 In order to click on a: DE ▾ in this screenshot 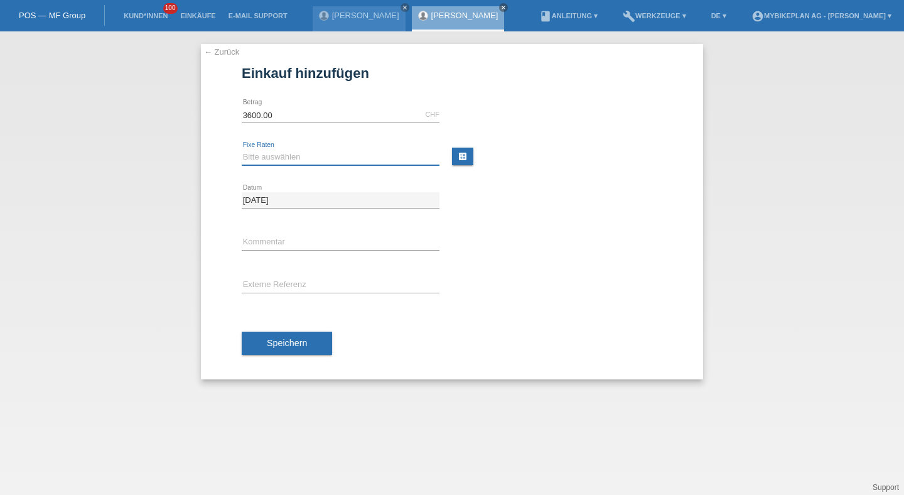, I will do `click(719, 16)`.